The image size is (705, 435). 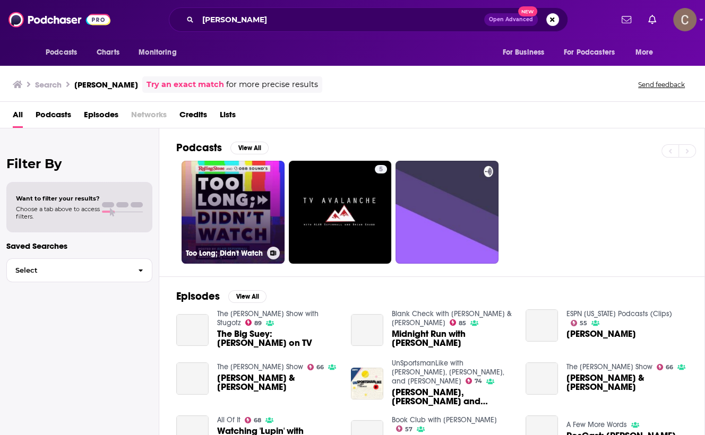 I want to click on a: 85, so click(x=458, y=323).